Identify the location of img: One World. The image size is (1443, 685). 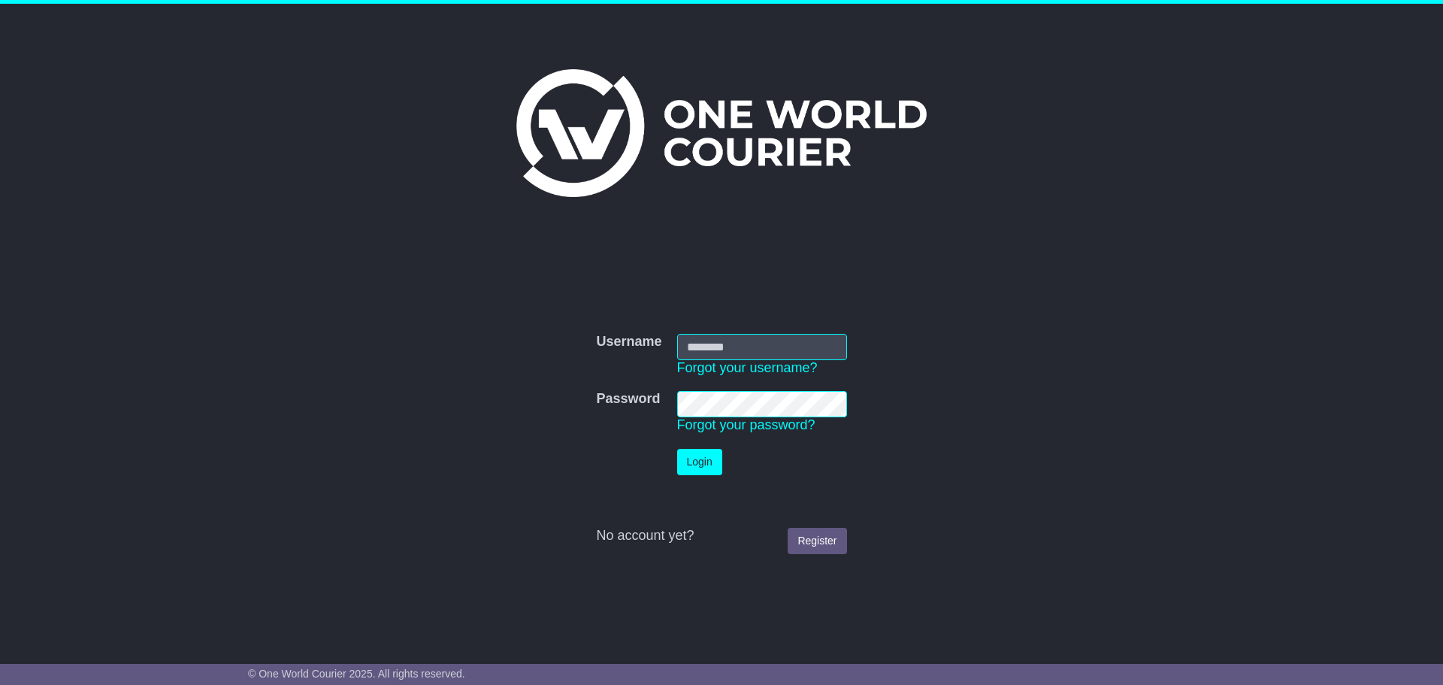
(722, 133).